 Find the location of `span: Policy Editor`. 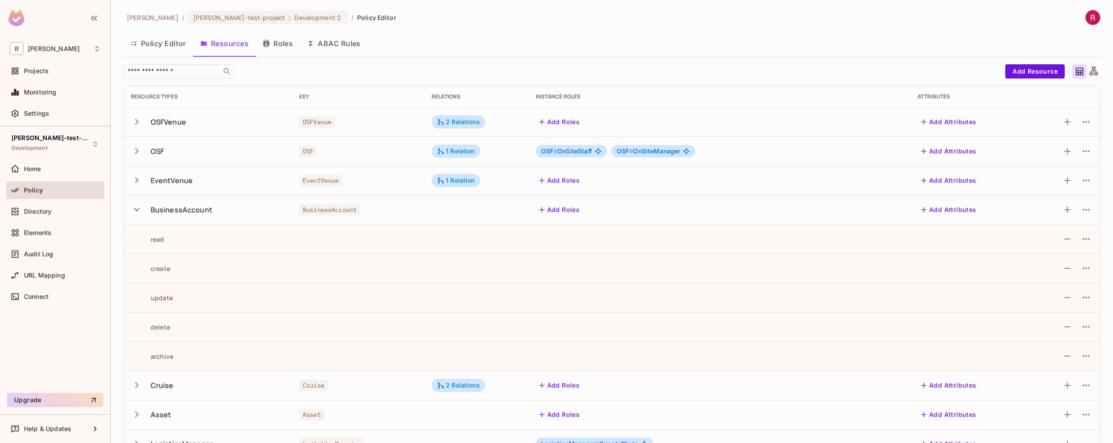

span: Policy Editor is located at coordinates (377, 17).